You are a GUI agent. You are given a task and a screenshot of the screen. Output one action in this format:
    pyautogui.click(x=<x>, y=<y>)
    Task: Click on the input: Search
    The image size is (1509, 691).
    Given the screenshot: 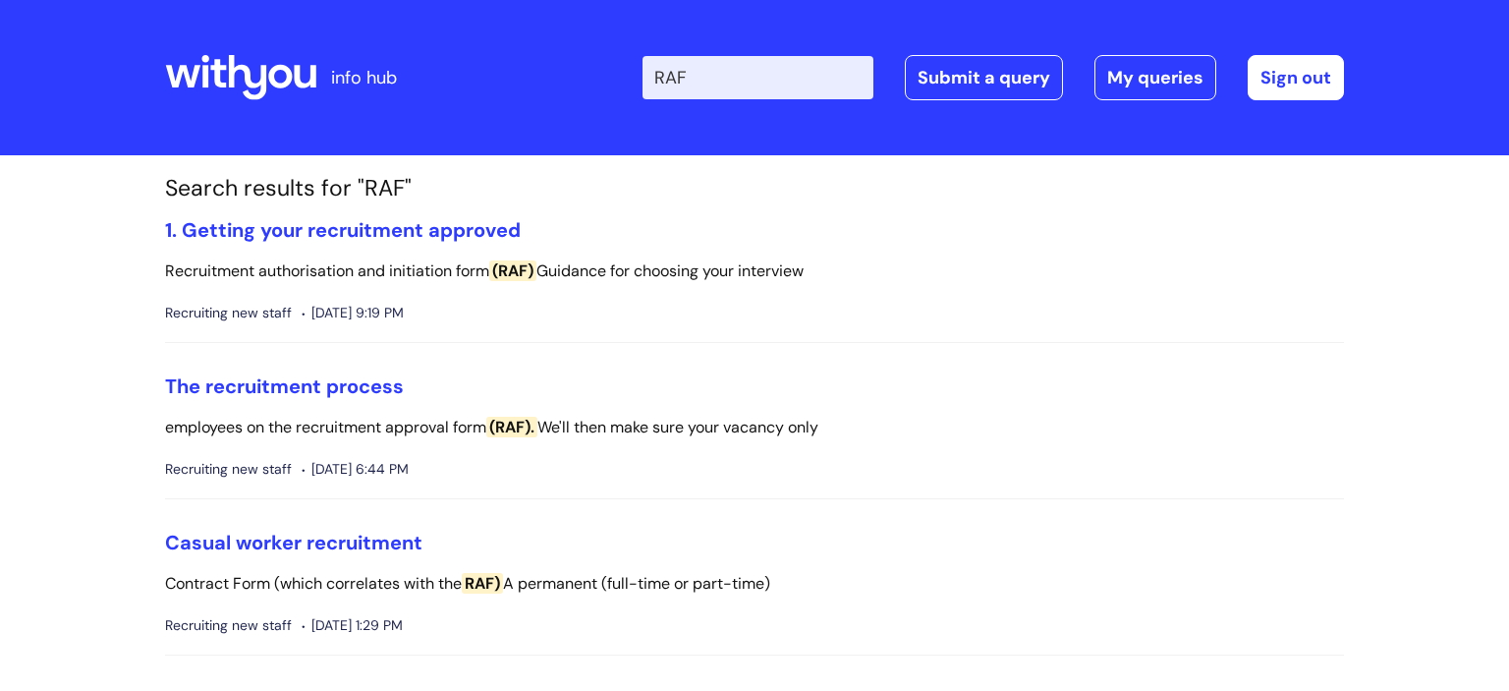 What is the action you would take?
    pyautogui.click(x=758, y=78)
    